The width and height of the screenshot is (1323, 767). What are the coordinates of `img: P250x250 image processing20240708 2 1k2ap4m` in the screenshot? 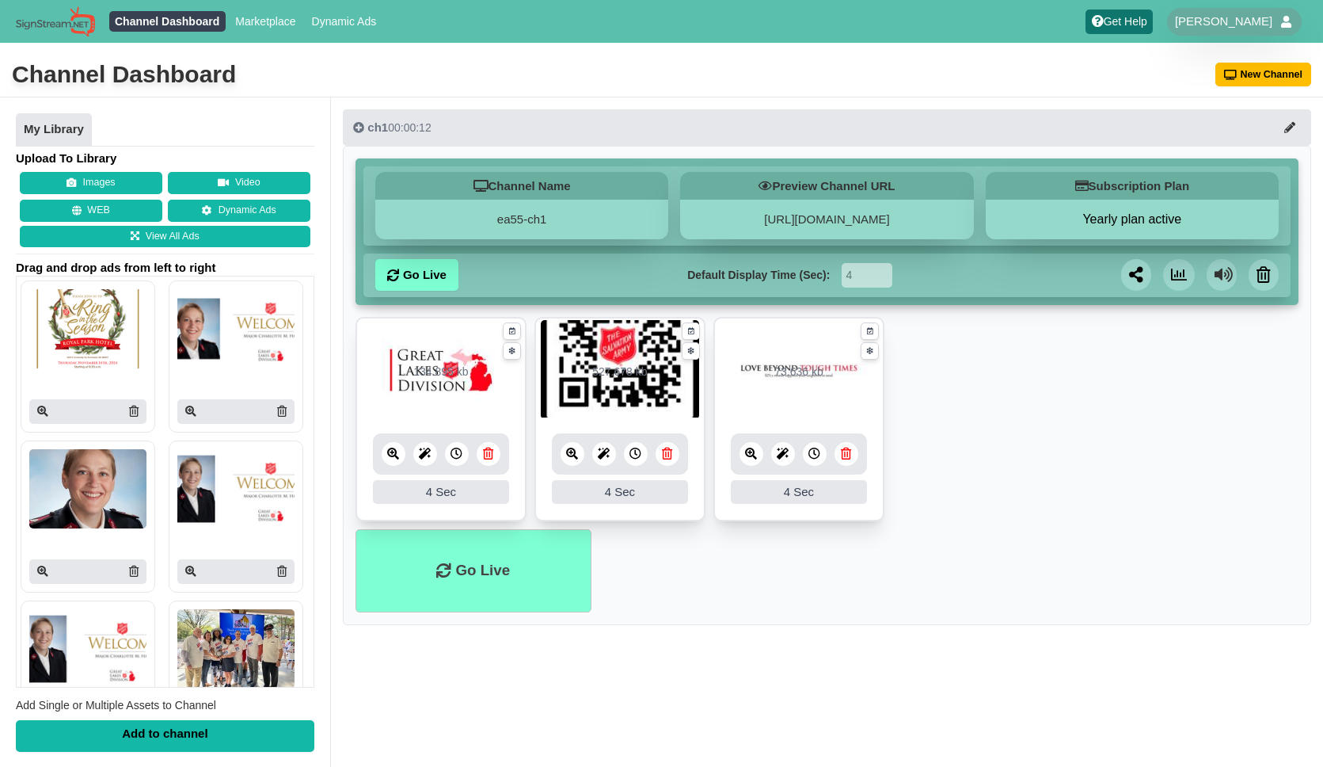 It's located at (236, 329).